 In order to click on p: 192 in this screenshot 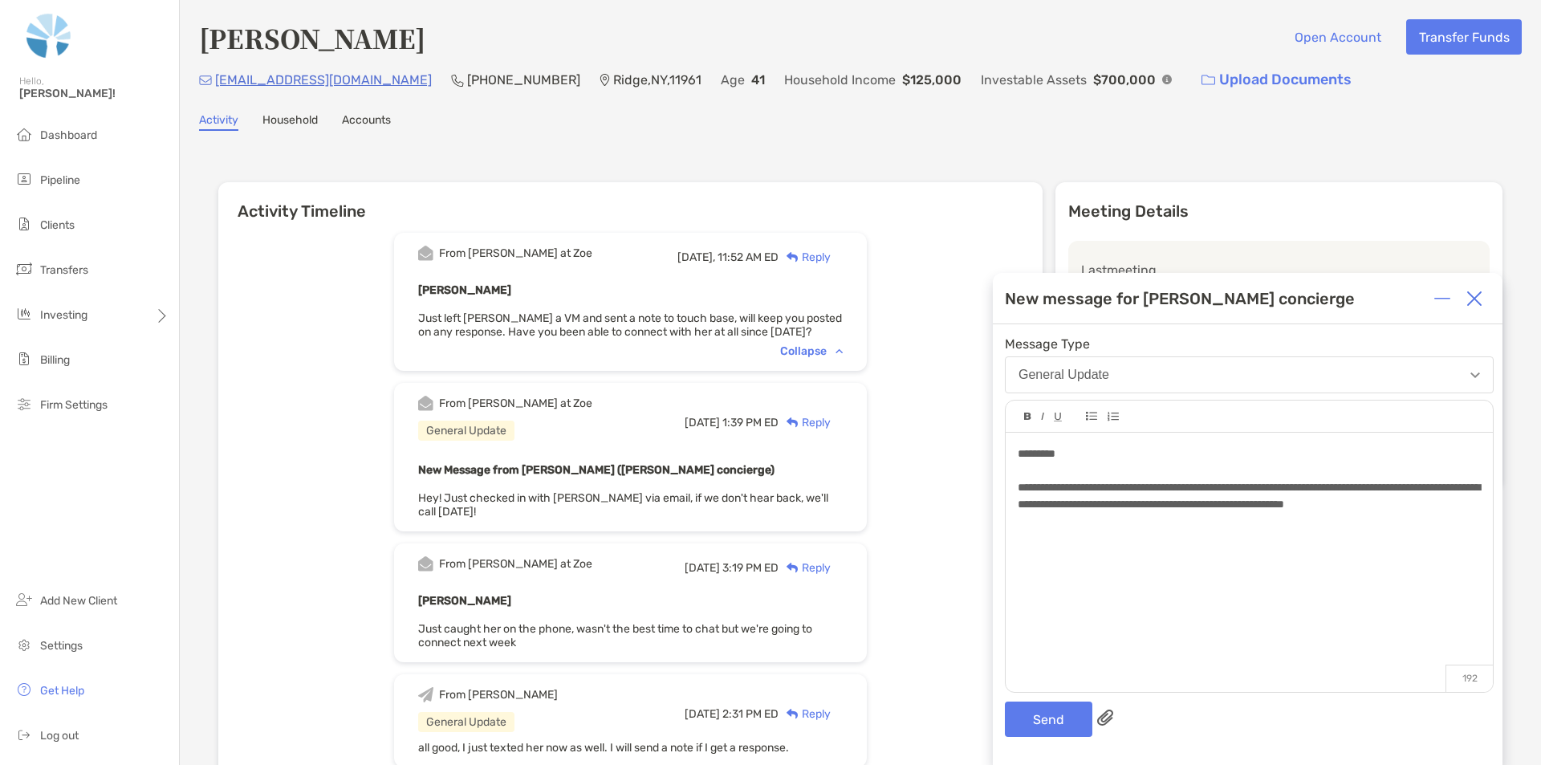, I will do `click(1469, 678)`.